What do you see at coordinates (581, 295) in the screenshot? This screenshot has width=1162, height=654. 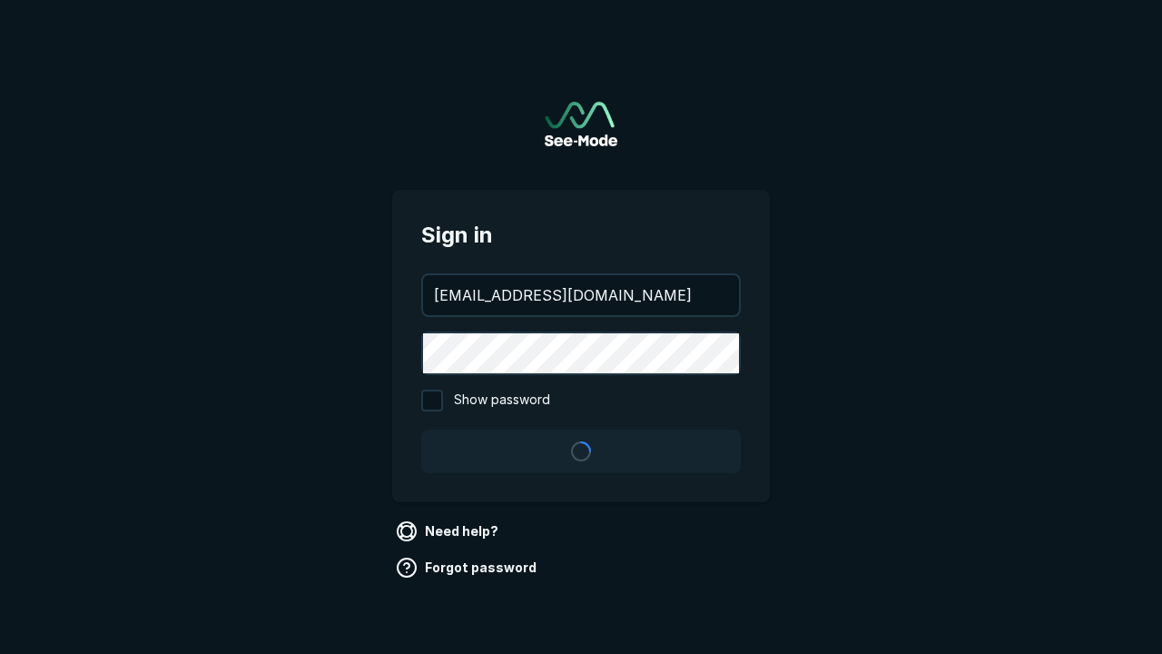 I see `input: your@email.com` at bounding box center [581, 295].